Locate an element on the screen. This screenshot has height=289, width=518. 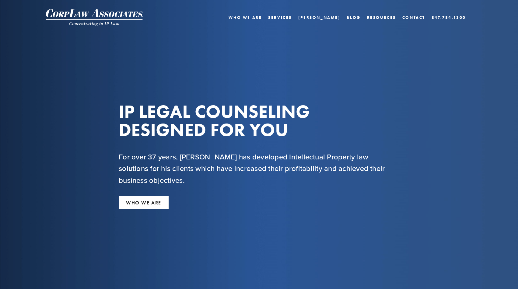
a: Who We Are is located at coordinates (245, 17).